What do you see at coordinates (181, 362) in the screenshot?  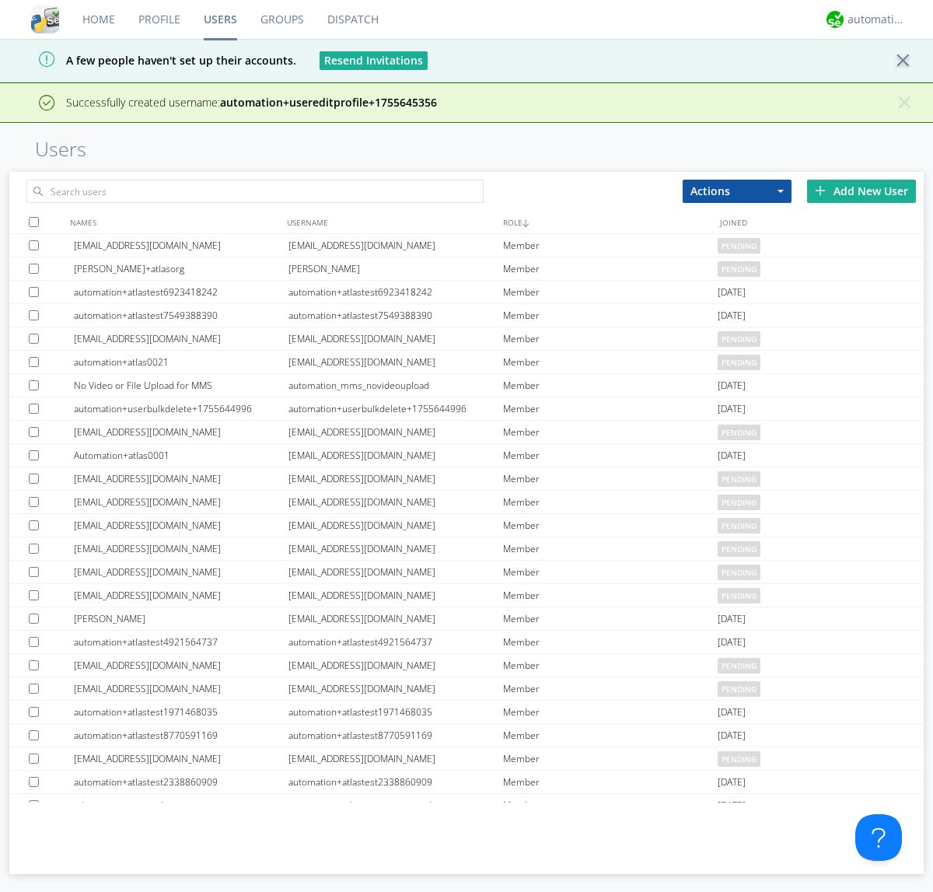 I see `div: automation+atlas0021` at bounding box center [181, 362].